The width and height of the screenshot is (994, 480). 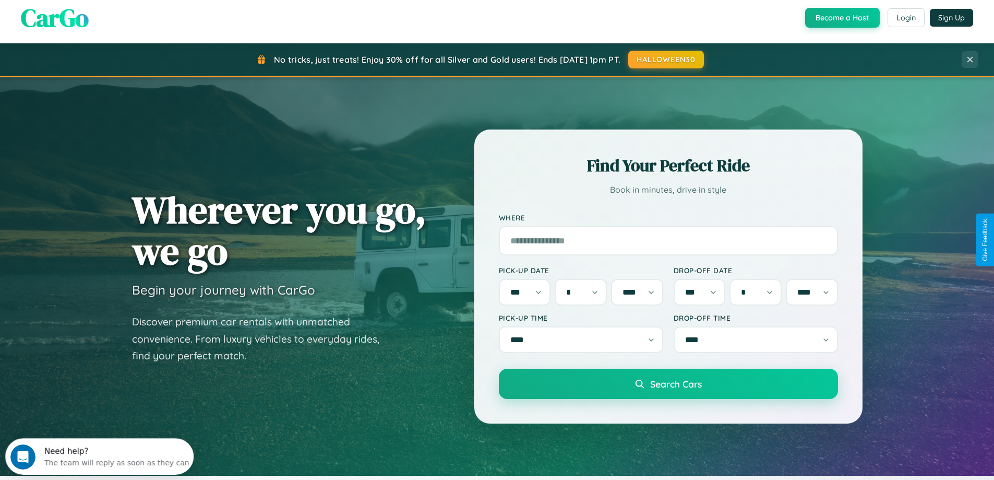 What do you see at coordinates (279, 230) in the screenshot?
I see `h1: Wherever you go, we go` at bounding box center [279, 230].